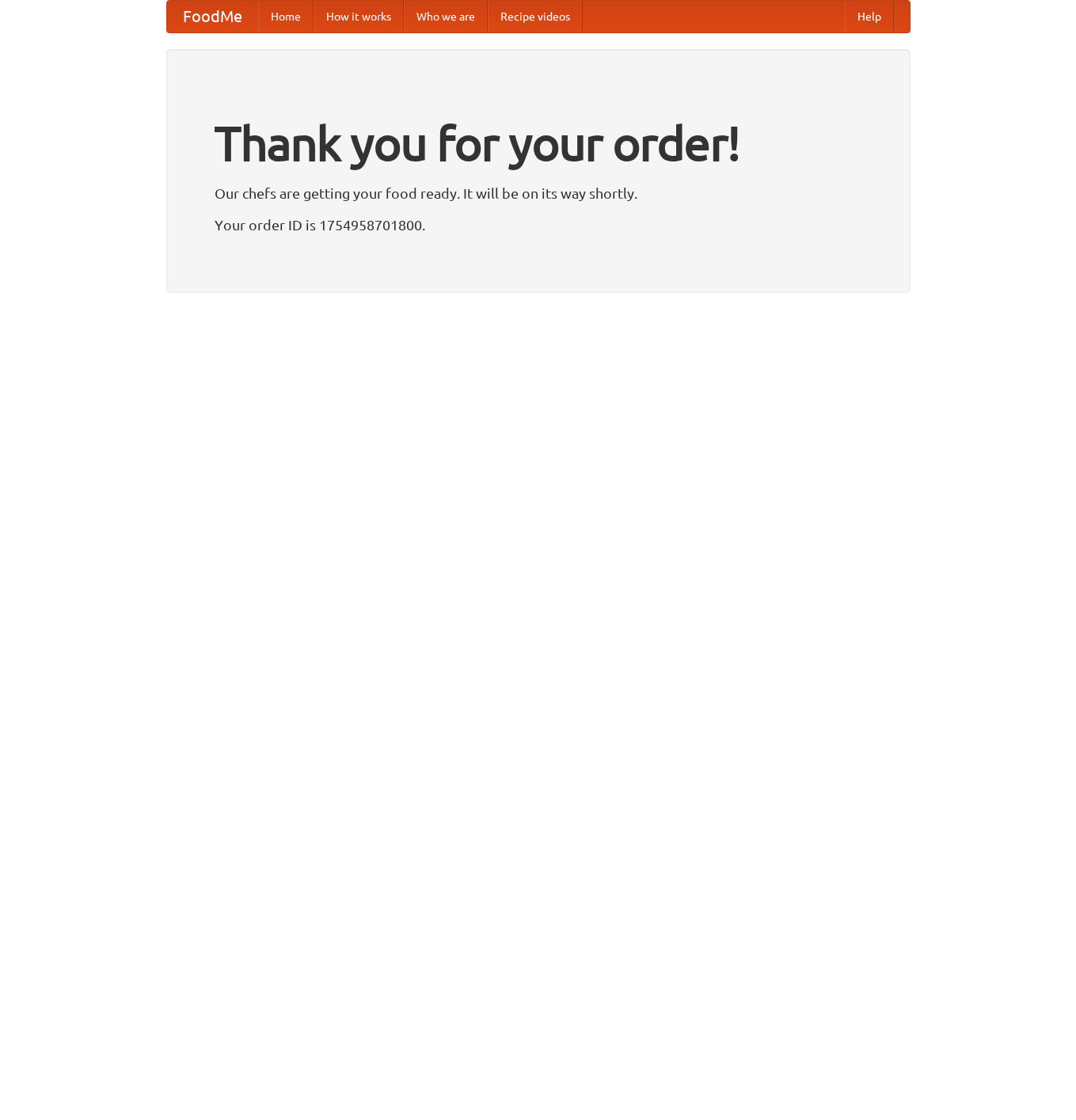 The height and width of the screenshot is (1120, 1076). I want to click on a: FoodMe, so click(212, 17).